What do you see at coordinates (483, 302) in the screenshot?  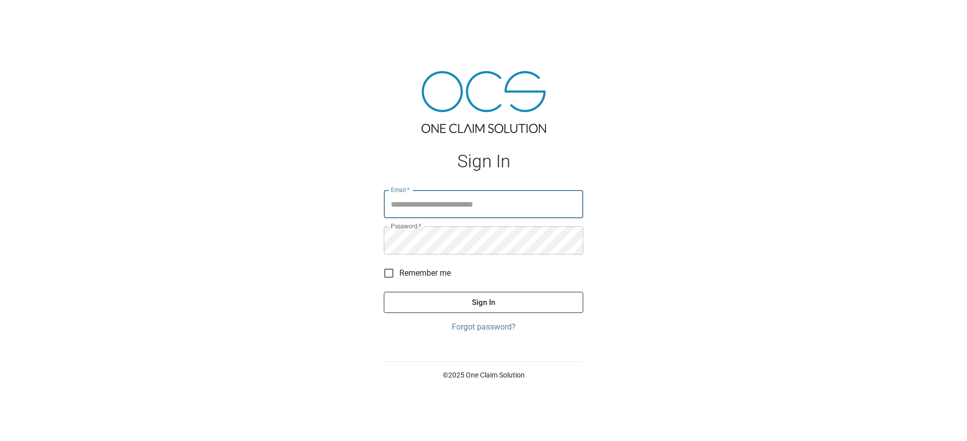 I see `button: Sign In` at bounding box center [483, 302].